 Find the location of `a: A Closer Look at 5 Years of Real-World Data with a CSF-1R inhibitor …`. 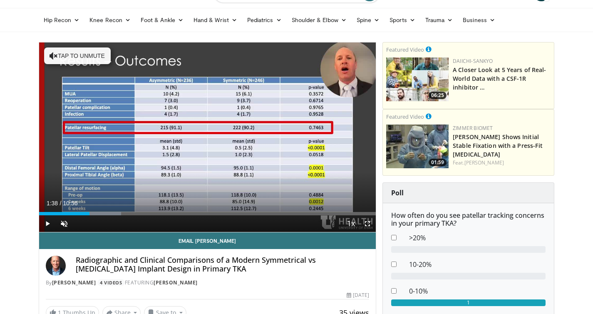

a: A Closer Look at 5 Years of Real-World Data with a CSF-1R inhibitor … is located at coordinates (499, 78).